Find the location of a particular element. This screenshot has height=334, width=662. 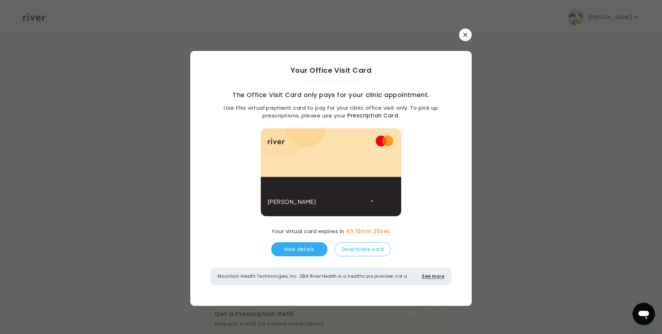

p: Mountain Health Technologies, Inc. DBA River Health is a healthcare provider, not a bank. Banking... is located at coordinates (317, 276).